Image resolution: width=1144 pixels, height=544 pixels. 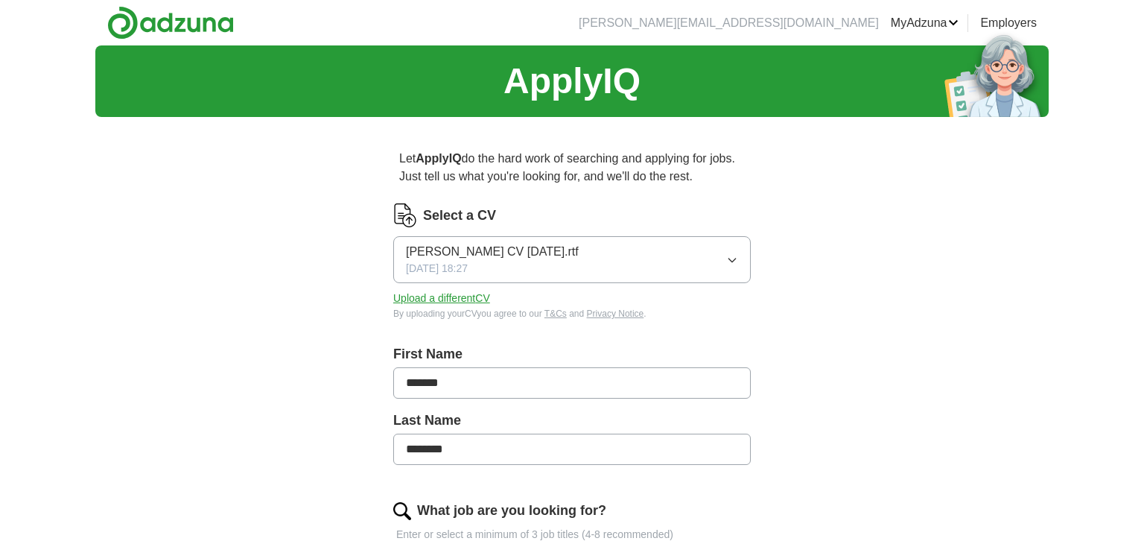 I want to click on p: Let do the hard work of searching and applying for jobs. Just tell us what you're looking for, an..., so click(x=572, y=168).